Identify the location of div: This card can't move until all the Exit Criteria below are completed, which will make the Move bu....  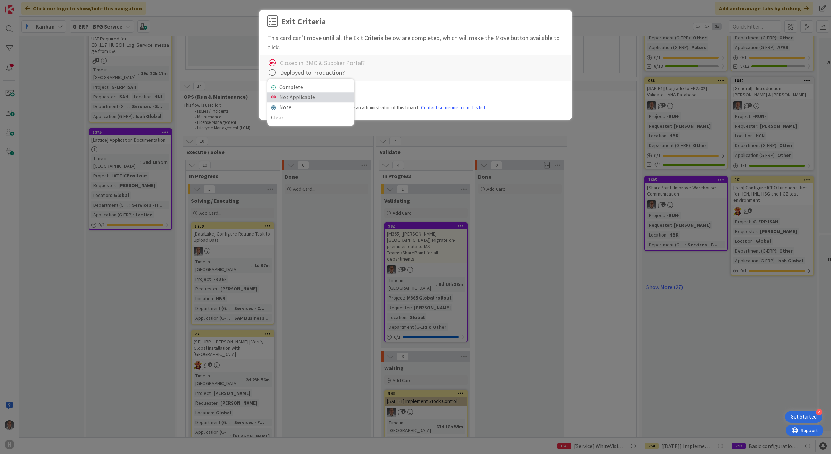
(416, 42).